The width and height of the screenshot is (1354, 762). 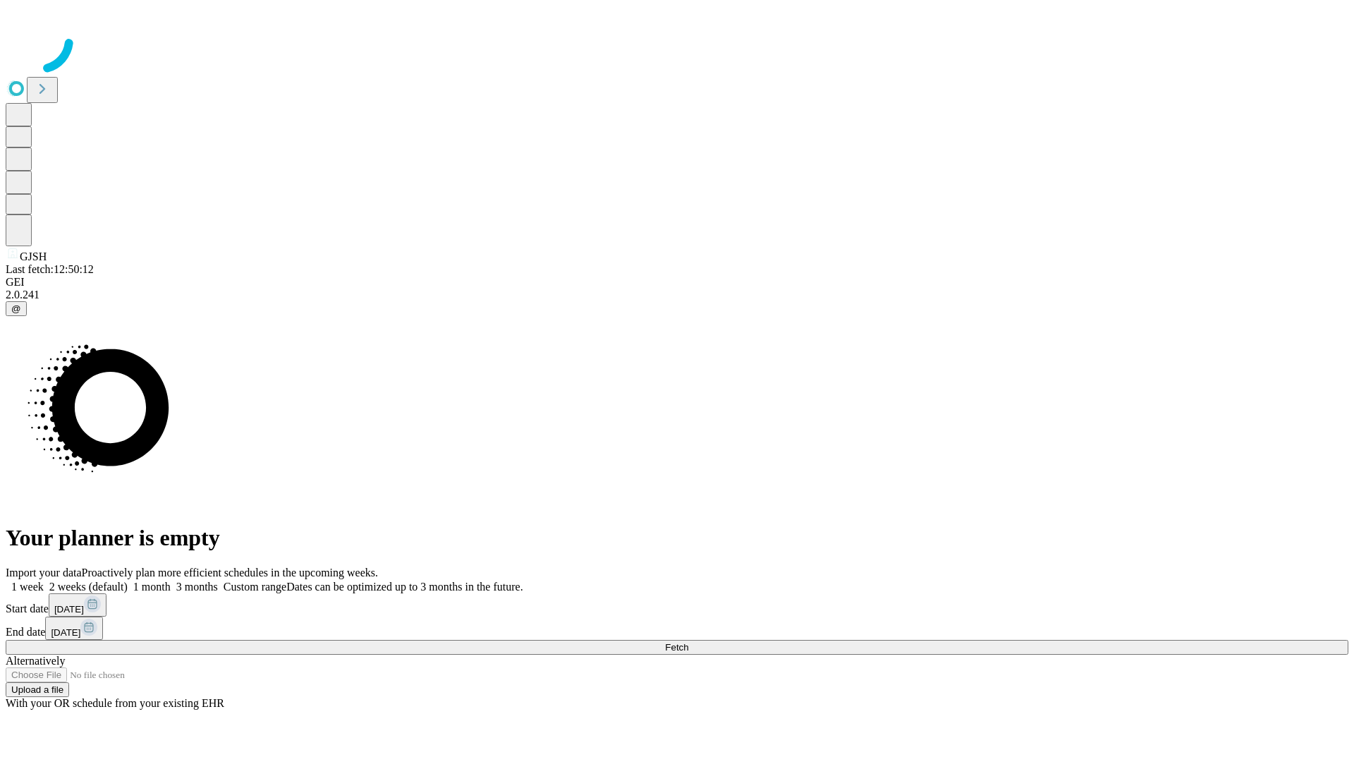 What do you see at coordinates (88, 586) in the screenshot?
I see `span: 2 weeks (default)` at bounding box center [88, 586].